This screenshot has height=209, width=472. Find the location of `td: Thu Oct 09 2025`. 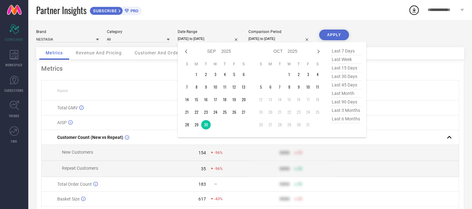

td: Thu Oct 09 2025 is located at coordinates (298, 87).